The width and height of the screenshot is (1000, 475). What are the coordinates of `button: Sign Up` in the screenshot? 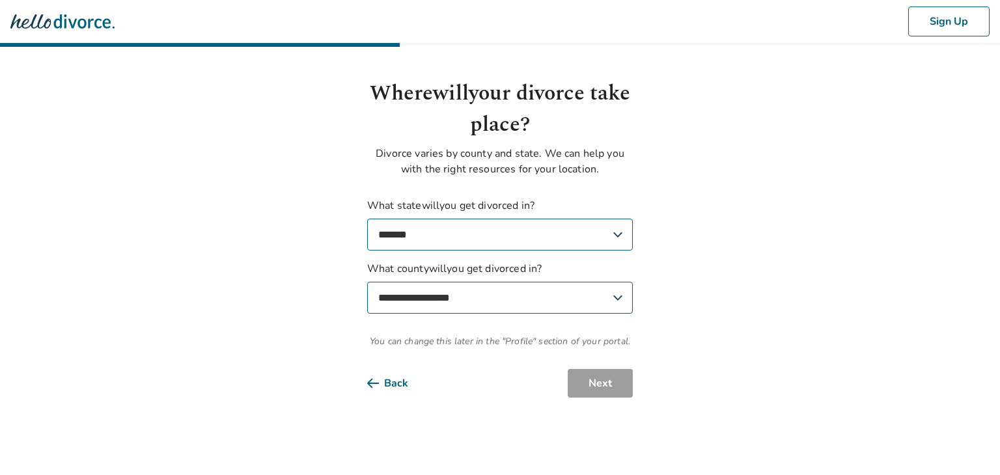 It's located at (949, 21).